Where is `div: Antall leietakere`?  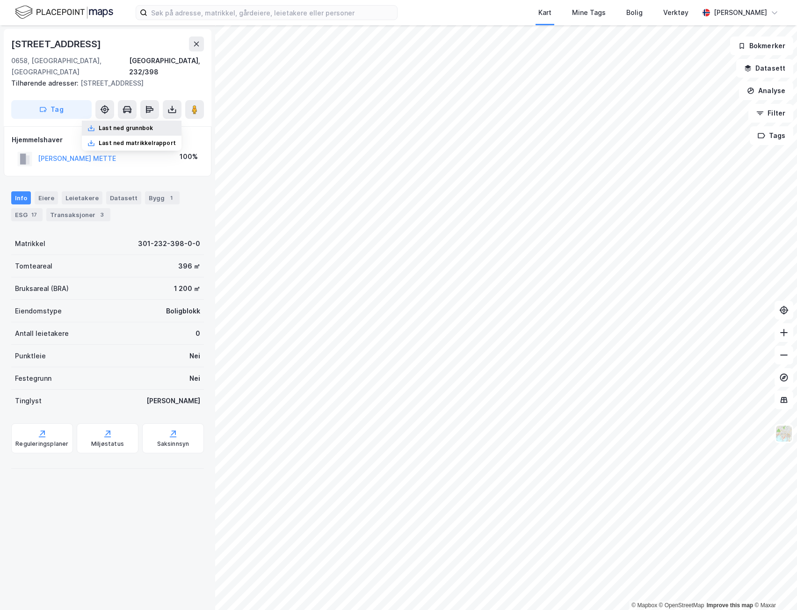
div: Antall leietakere is located at coordinates (42, 333).